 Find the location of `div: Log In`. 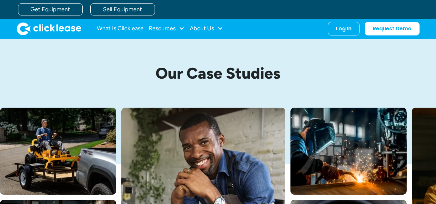

div: Log In is located at coordinates (344, 29).